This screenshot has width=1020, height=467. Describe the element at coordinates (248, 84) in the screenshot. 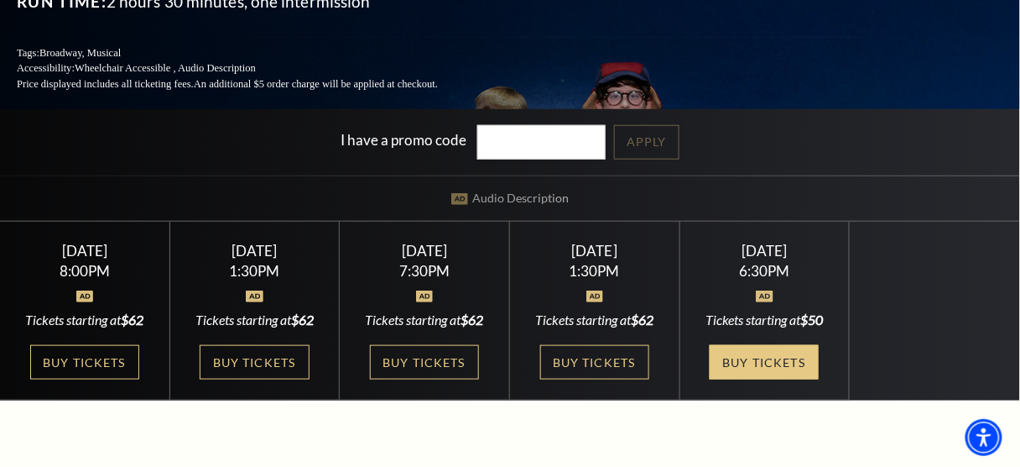

I see `p: Price displayed includes all ticketing fees.` at that location.